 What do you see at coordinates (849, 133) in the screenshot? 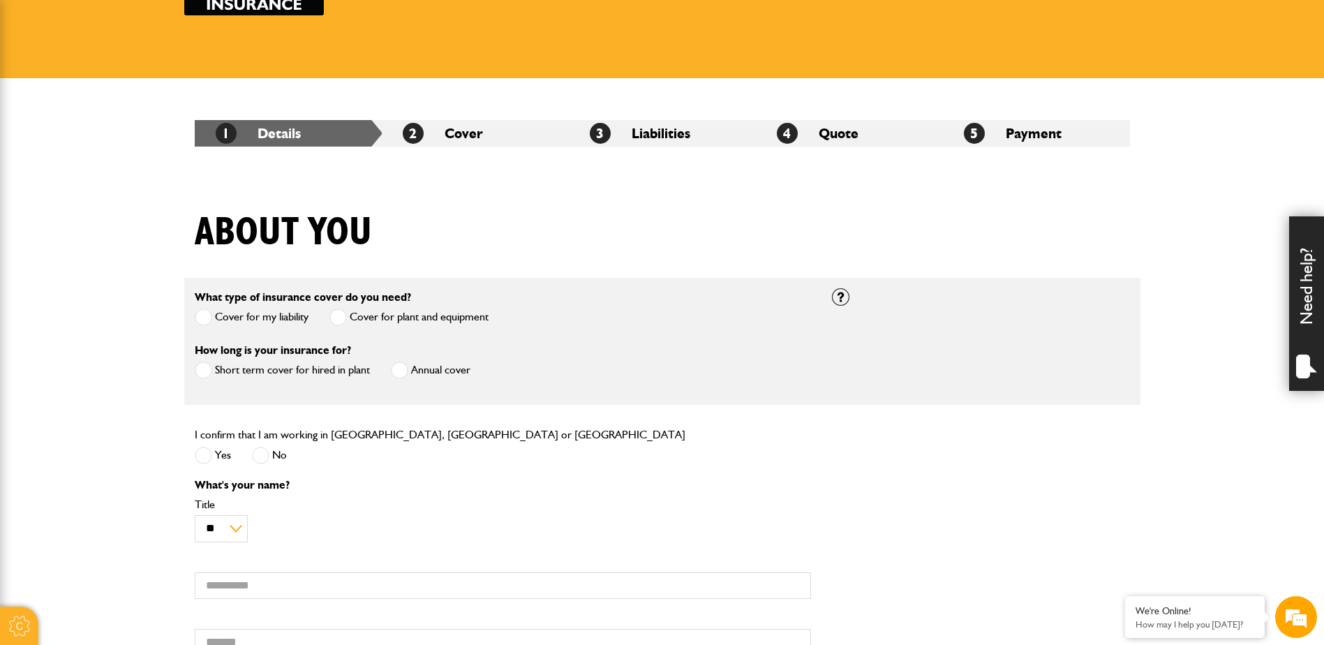
I see `li: Quote` at bounding box center [849, 133].